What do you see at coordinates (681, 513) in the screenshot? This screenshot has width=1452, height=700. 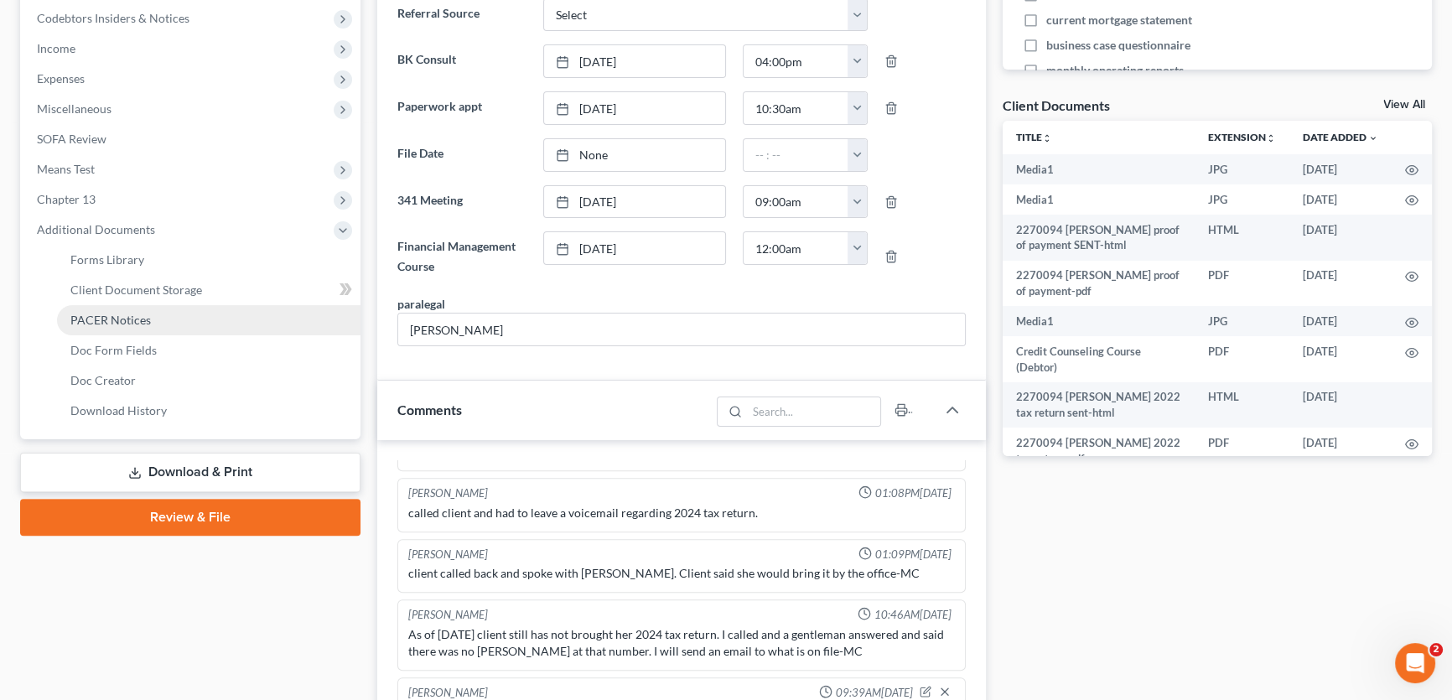 I see `div: called client and had to leave a voicemail regarding 2024 tax return.` at bounding box center [681, 513].